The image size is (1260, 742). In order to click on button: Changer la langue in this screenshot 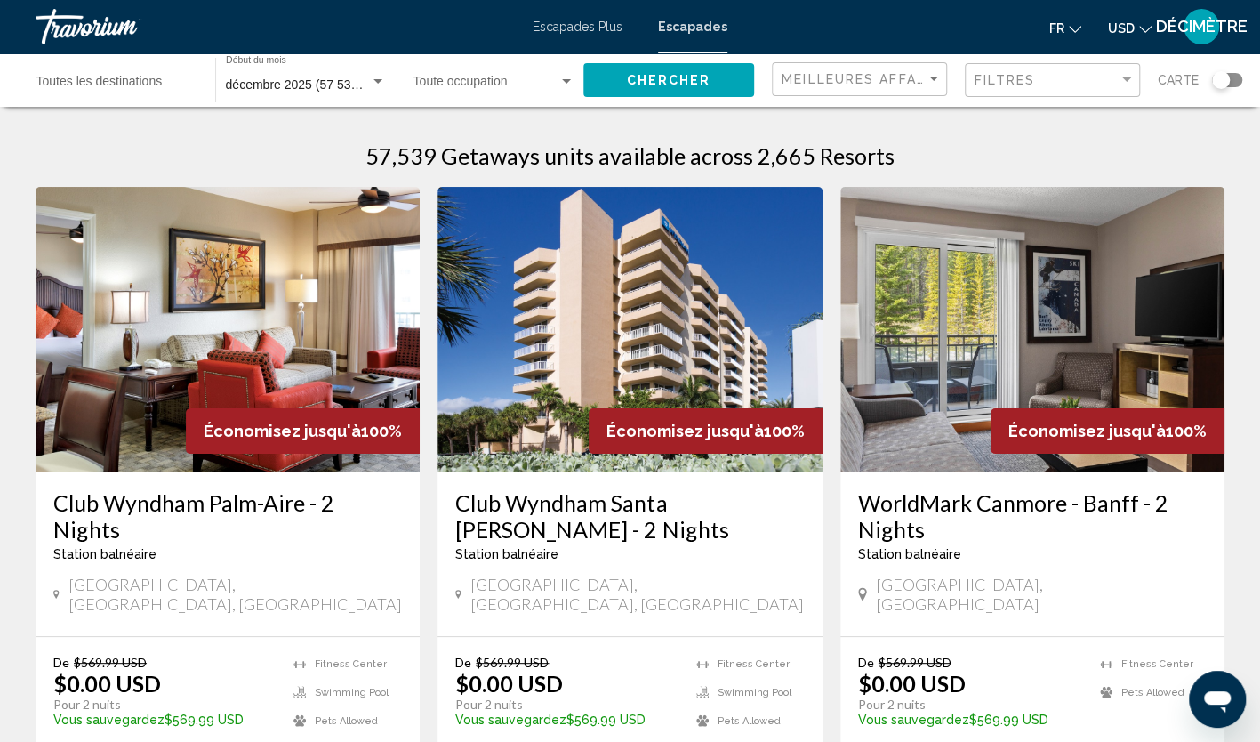, I will do `click(1066, 28)`.